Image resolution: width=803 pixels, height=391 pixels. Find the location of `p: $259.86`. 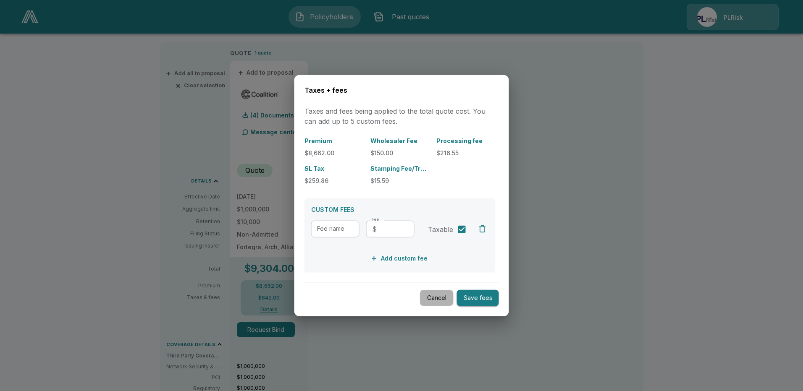

p: $259.86 is located at coordinates (334, 180).